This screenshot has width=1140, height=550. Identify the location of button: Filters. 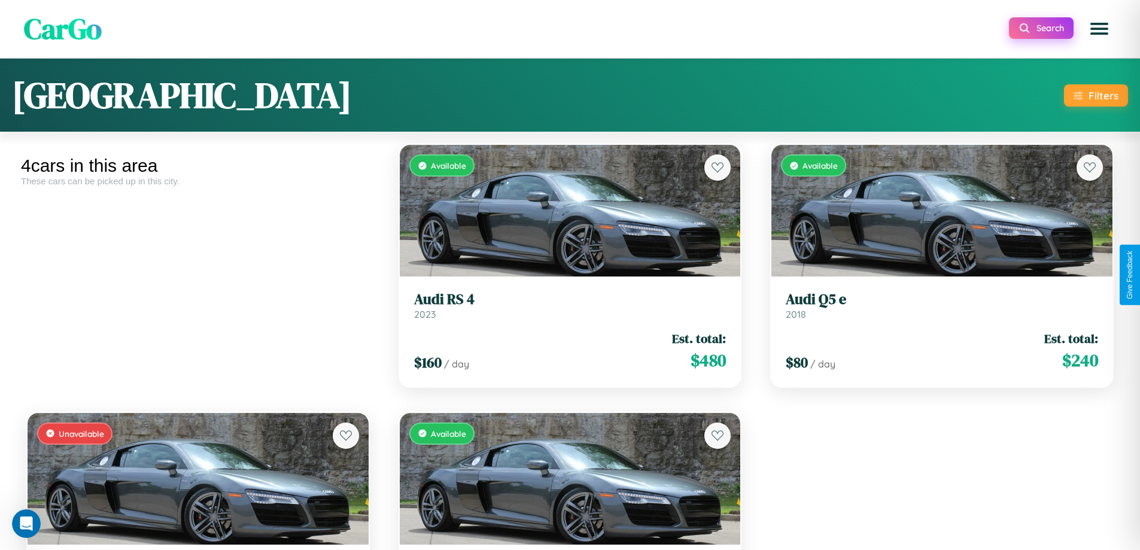
(1096, 95).